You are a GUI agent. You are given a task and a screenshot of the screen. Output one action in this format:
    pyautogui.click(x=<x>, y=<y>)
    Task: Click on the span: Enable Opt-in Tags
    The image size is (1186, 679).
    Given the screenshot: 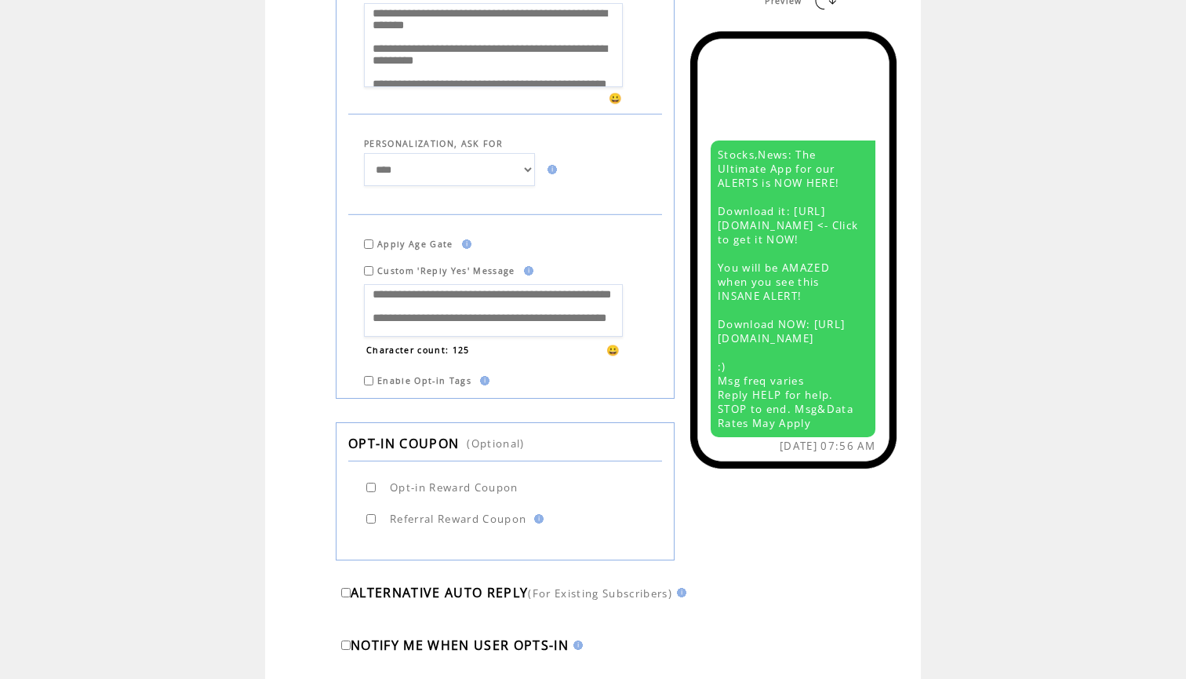 What is the action you would take?
    pyautogui.click(x=424, y=381)
    